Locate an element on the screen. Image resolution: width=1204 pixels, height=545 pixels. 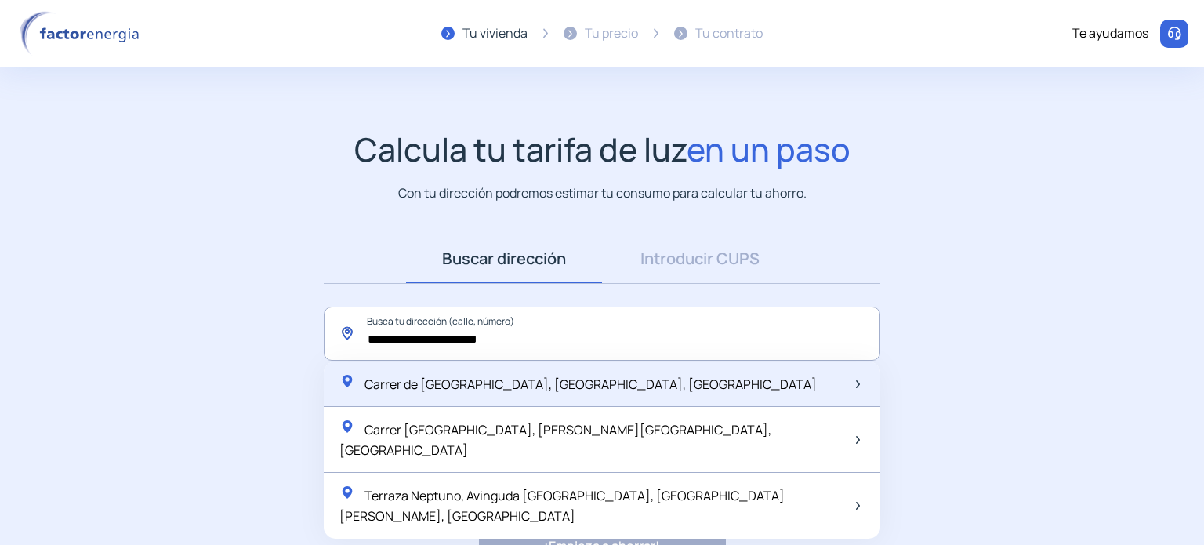
div: Tu vivienda is located at coordinates (494, 34).